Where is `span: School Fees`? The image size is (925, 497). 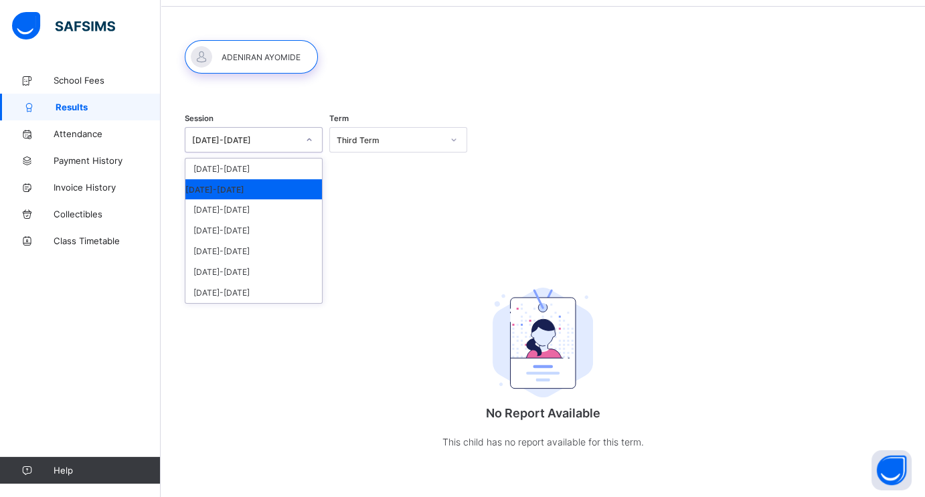
span: School Fees is located at coordinates (107, 80).